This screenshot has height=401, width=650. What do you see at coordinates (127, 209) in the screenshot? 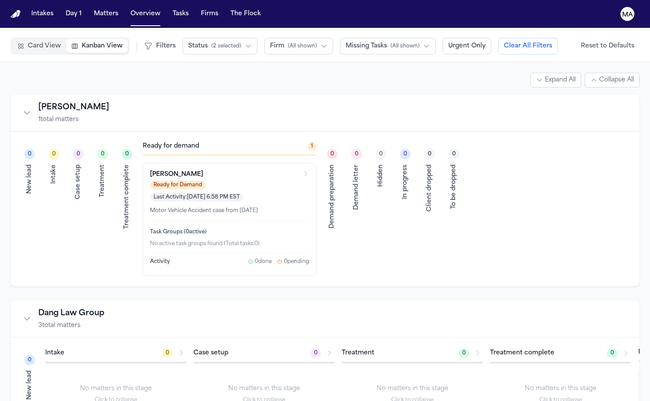
I see `div: Expand Treatment complete column` at bounding box center [127, 209].